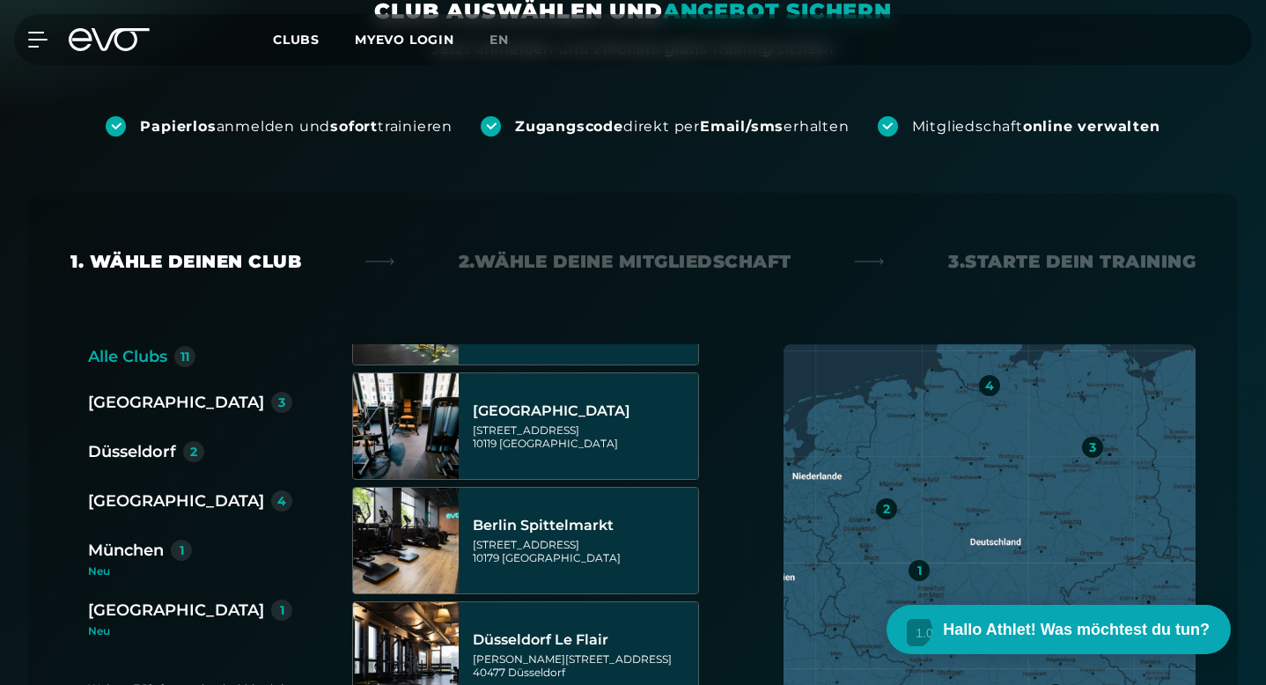 The width and height of the screenshot is (1266, 685). Describe the element at coordinates (625, 261) in the screenshot. I see `div: 2. Wähle deine Mitgliedschaft` at that location.